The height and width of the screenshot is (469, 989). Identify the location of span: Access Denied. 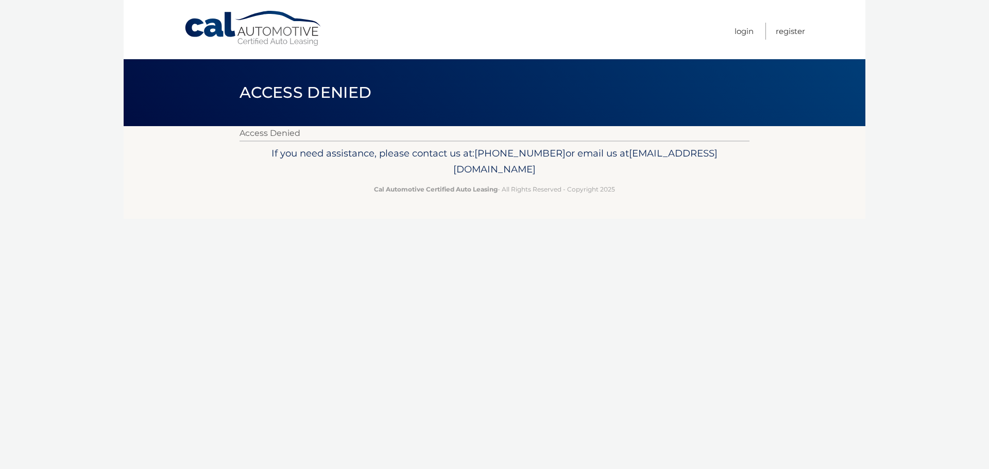
(305, 92).